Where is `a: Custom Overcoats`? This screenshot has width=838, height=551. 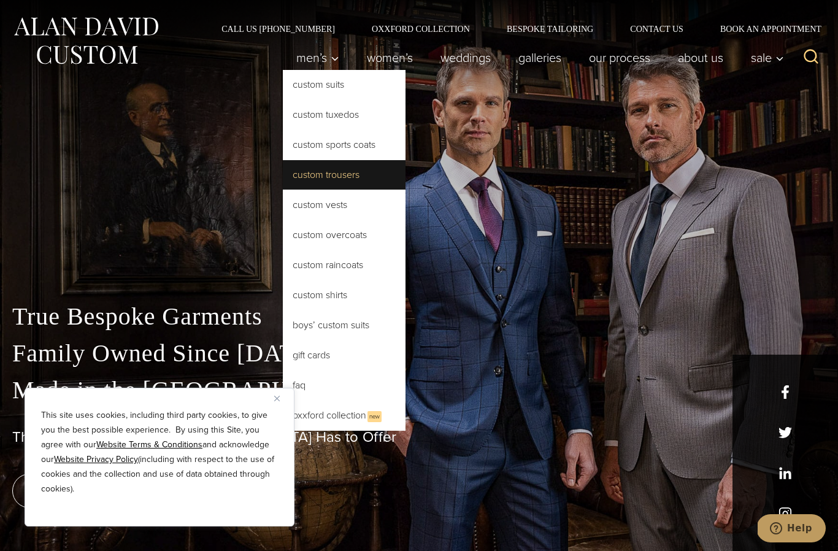 a: Custom Overcoats is located at coordinates (344, 235).